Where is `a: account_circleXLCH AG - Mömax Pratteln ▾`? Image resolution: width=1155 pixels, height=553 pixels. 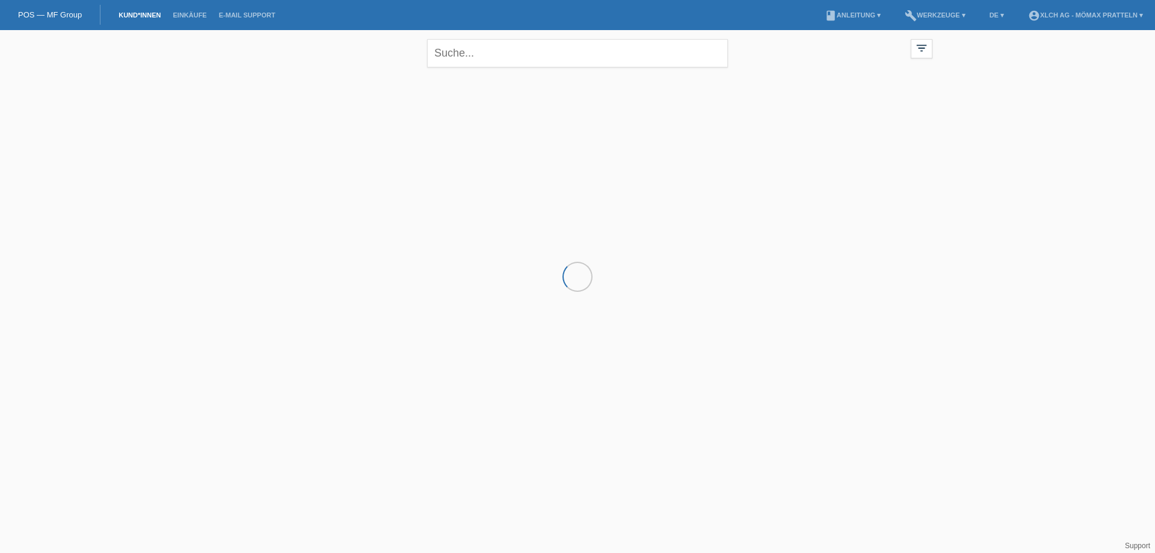 a: account_circleXLCH AG - Mömax Pratteln ▾ is located at coordinates (1085, 15).